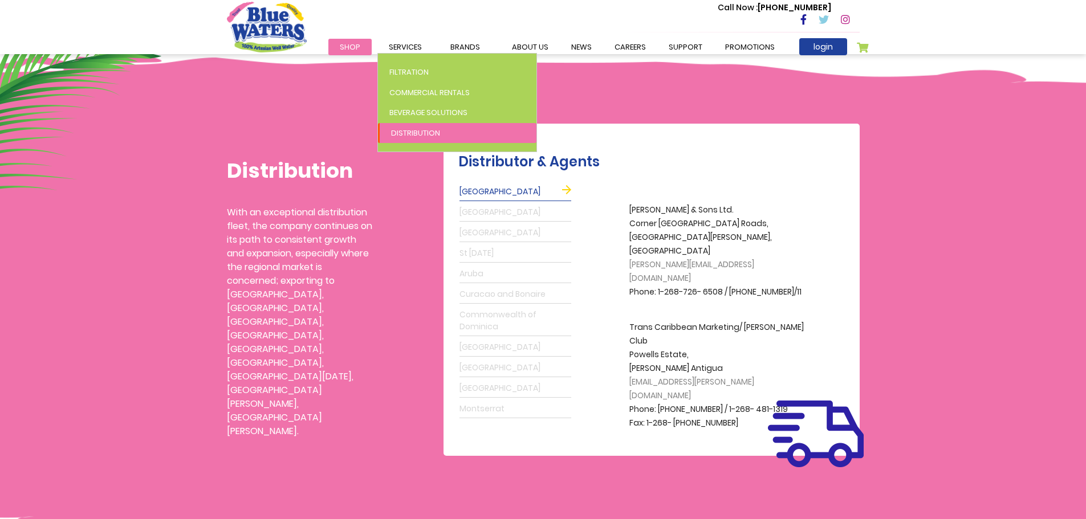 The height and width of the screenshot is (519, 1086). Describe the element at coordinates (630, 47) in the screenshot. I see `a: careers` at that location.